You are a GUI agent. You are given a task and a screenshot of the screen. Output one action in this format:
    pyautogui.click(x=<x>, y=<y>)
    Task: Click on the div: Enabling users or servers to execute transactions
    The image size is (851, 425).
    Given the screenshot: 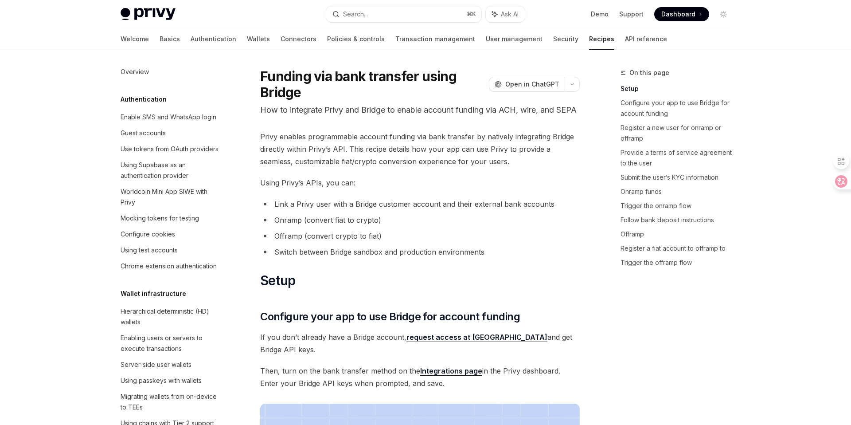 What is the action you would take?
    pyautogui.click(x=171, y=343)
    